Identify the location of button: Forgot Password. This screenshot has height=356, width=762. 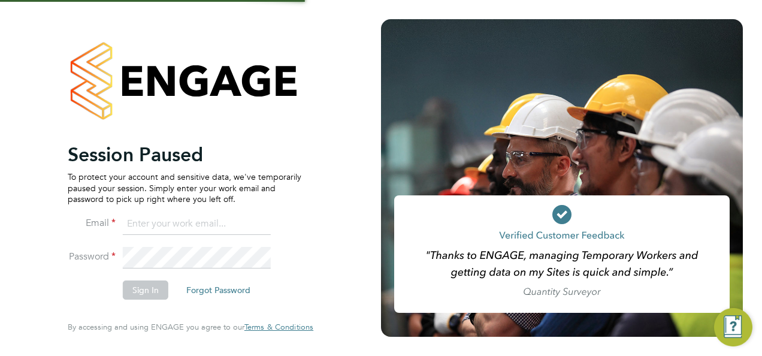
(218, 290).